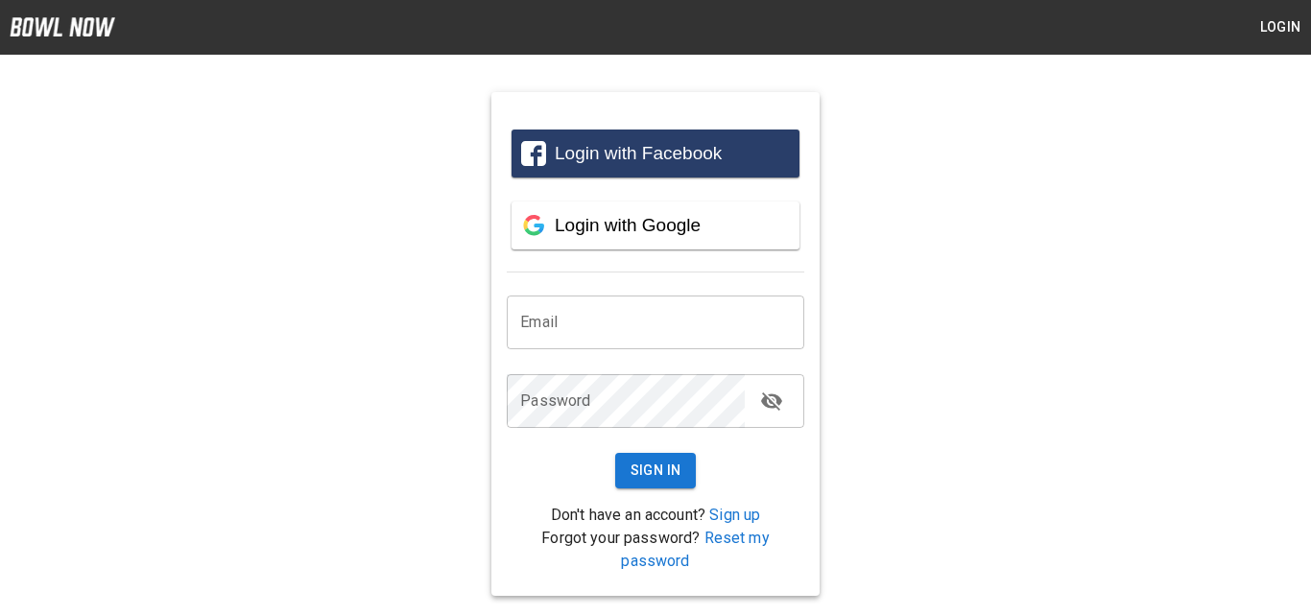  I want to click on p: Forgot your password?, so click(655, 550).